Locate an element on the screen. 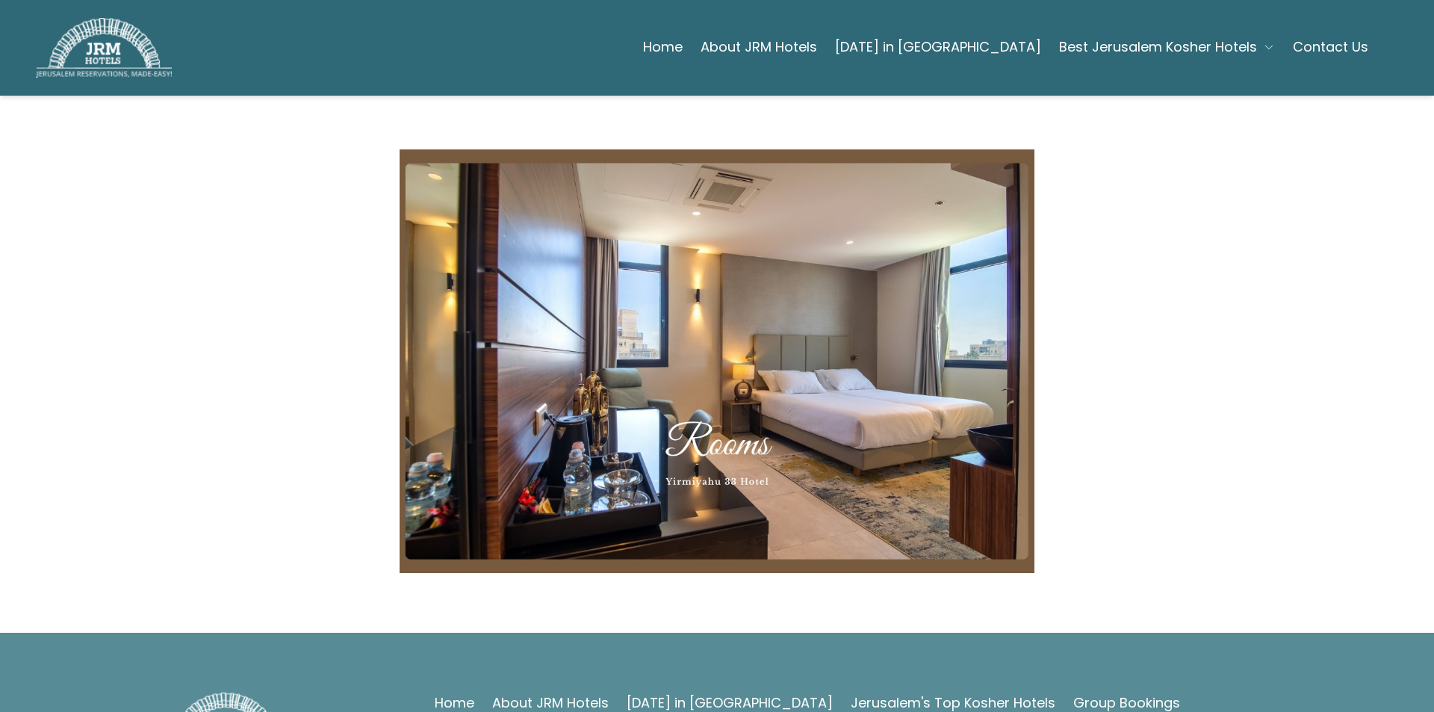  a: Contact Us is located at coordinates (1330, 47).